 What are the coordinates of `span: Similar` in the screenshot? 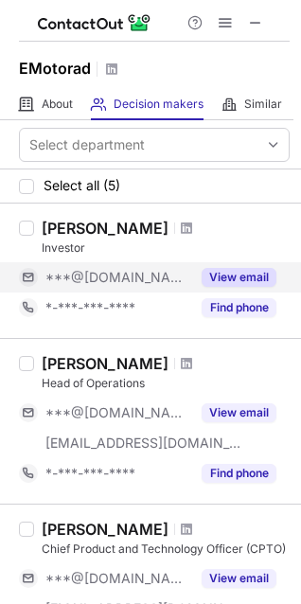 It's located at (263, 104).